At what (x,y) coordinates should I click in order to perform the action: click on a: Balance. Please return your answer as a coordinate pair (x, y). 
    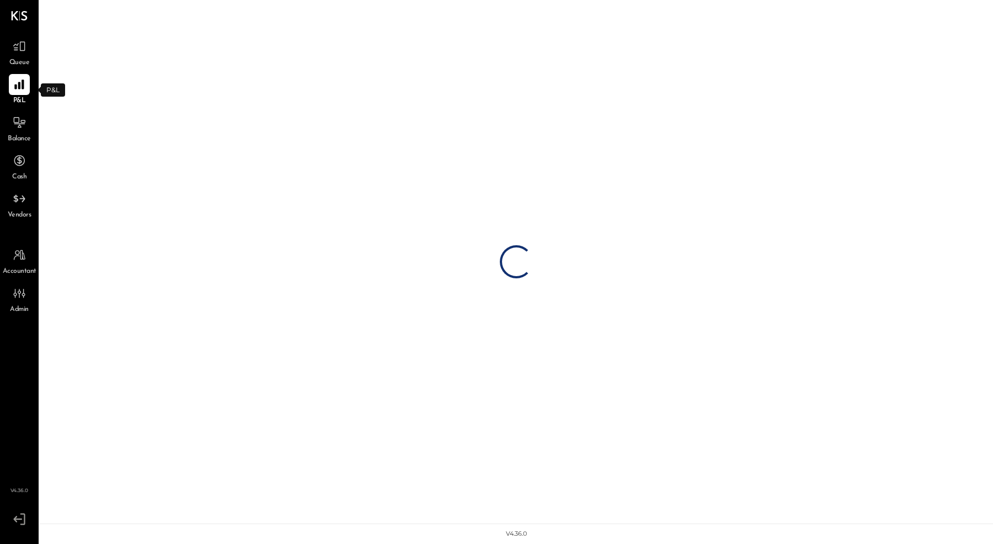
    Looking at the image, I should click on (19, 128).